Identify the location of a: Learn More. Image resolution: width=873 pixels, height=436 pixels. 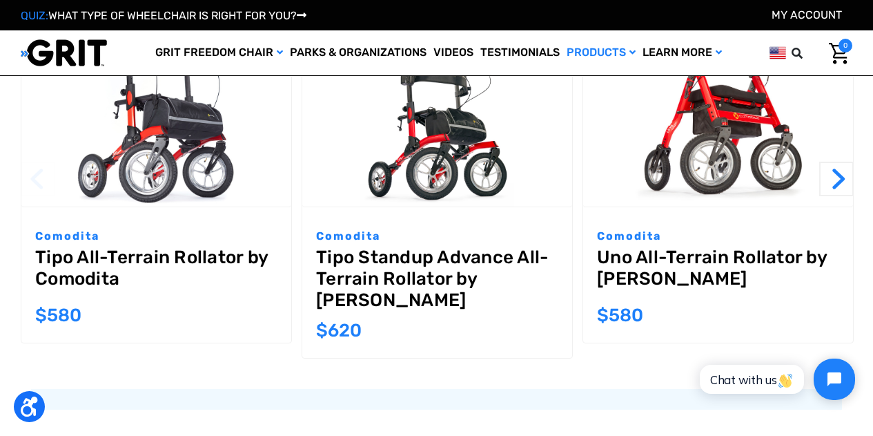
(682, 52).